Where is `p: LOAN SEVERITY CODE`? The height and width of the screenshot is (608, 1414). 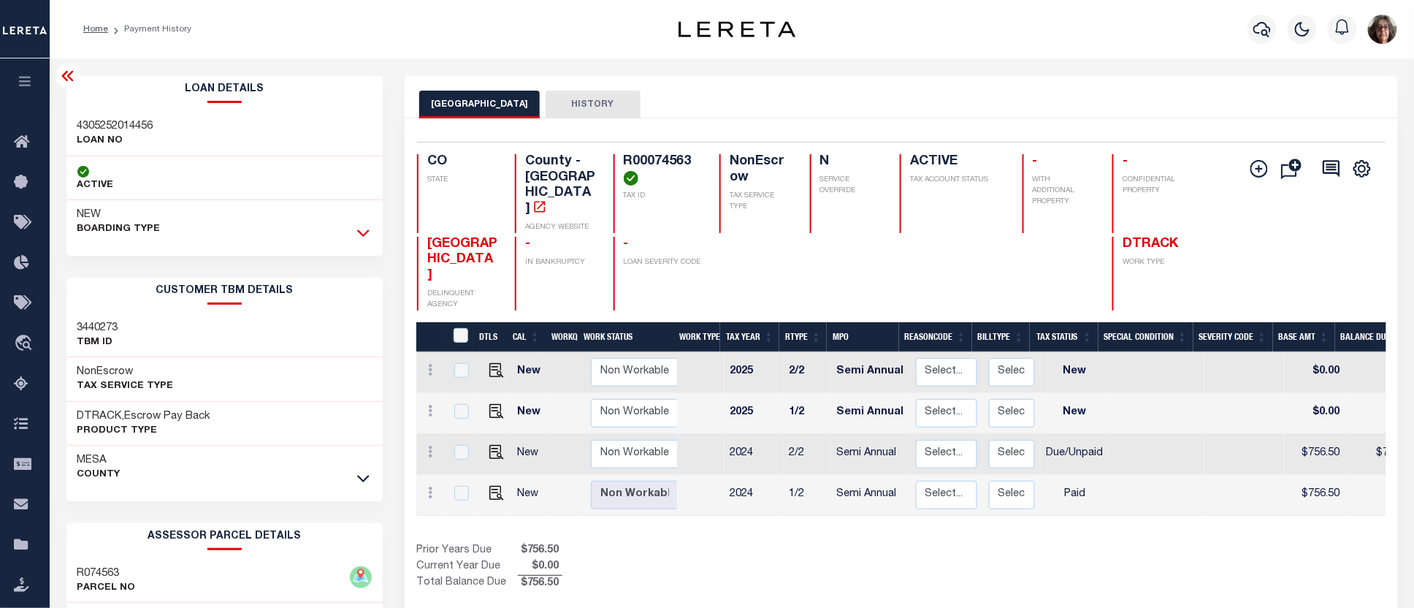 p: LOAN SEVERITY CODE is located at coordinates (663, 262).